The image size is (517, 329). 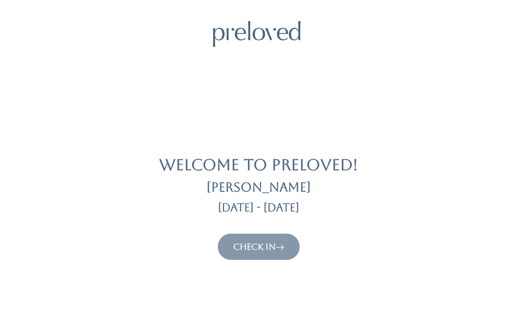 I want to click on a: Check In, so click(x=259, y=247).